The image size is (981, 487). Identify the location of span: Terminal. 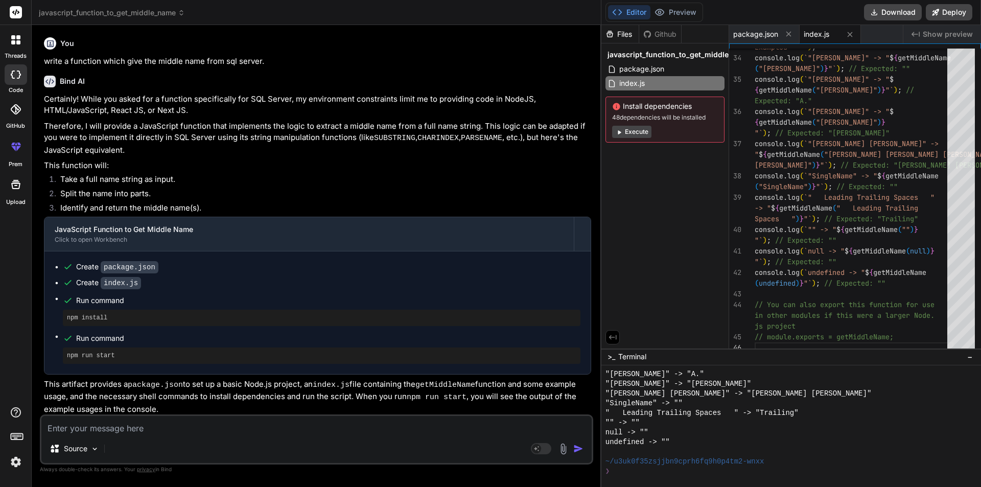
(632, 357).